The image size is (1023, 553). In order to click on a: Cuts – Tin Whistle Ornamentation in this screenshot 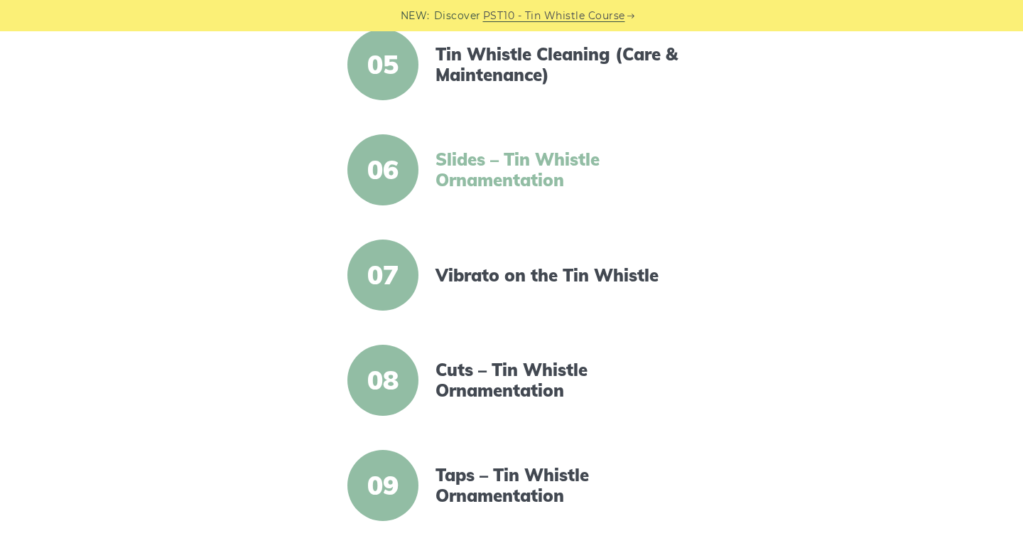, I will do `click(558, 380)`.